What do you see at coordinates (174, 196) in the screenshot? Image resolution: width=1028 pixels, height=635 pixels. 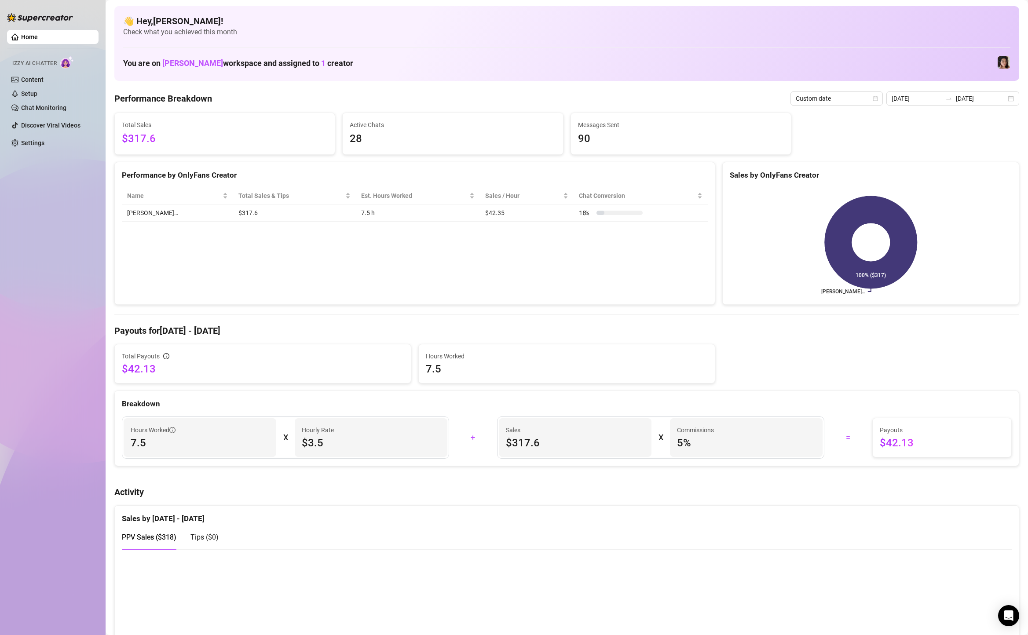 I see `span: Name` at bounding box center [174, 196].